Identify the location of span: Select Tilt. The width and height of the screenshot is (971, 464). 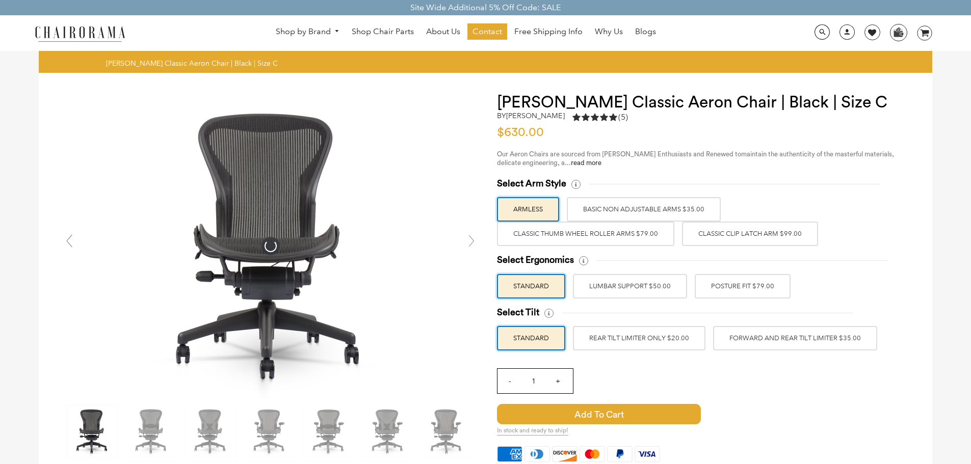
(518, 312).